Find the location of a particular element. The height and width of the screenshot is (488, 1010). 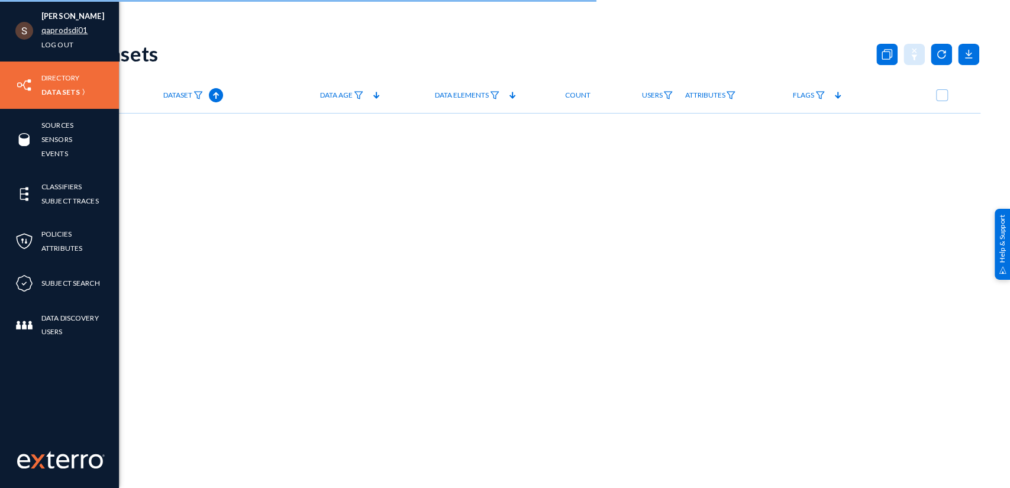

a: Log out is located at coordinates (57, 44).